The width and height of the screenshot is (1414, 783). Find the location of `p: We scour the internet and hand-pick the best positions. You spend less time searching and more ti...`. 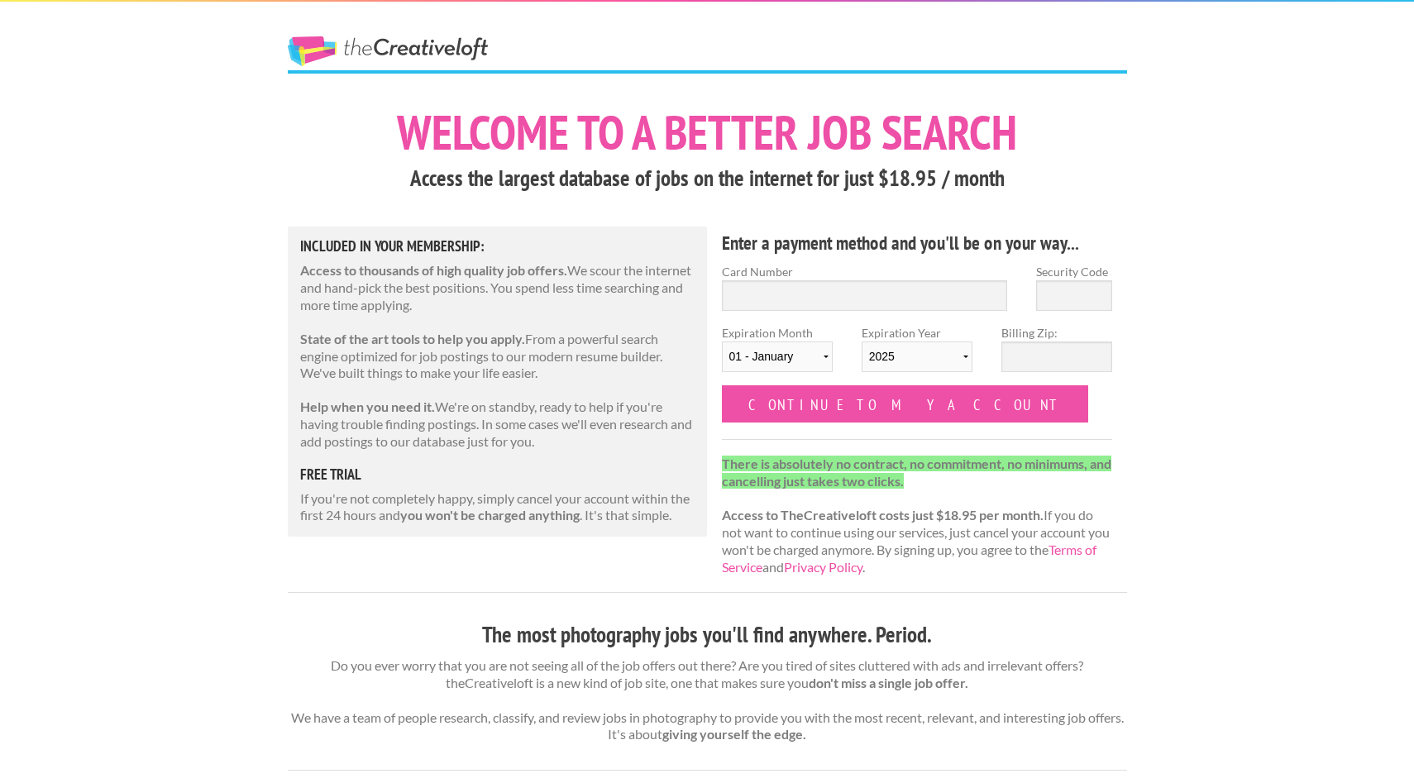

p: We scour the internet and hand-pick the best positions. You spend less time searching and more ti... is located at coordinates (498, 288).